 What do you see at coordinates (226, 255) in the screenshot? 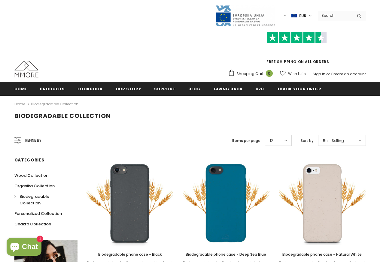
I see `a: Biodegradable phone case - Deep Sea Blue` at bounding box center [226, 255].